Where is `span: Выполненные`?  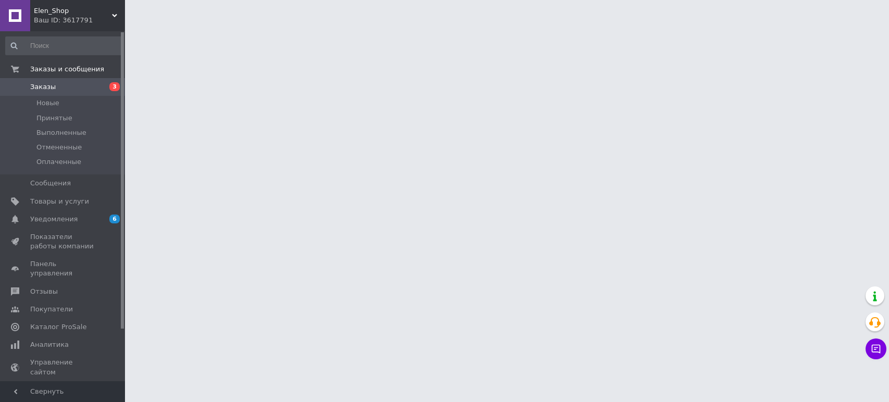
span: Выполненные is located at coordinates (61, 133).